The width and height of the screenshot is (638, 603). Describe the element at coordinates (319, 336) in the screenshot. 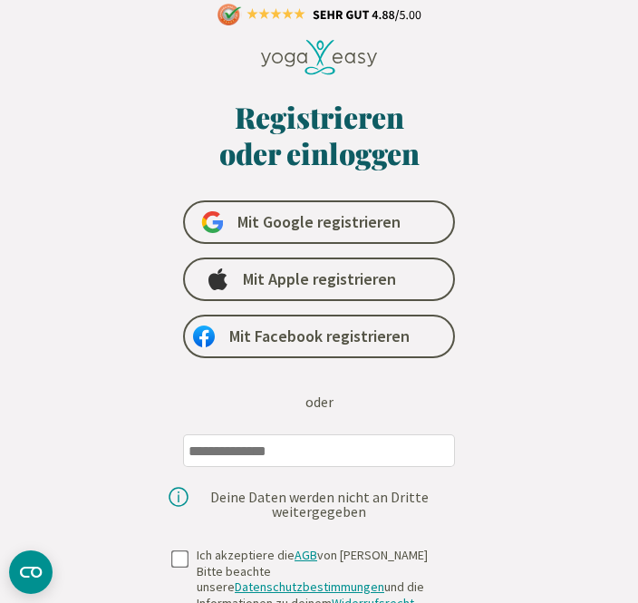

I see `span: Mit Facebook registrieren` at that location.